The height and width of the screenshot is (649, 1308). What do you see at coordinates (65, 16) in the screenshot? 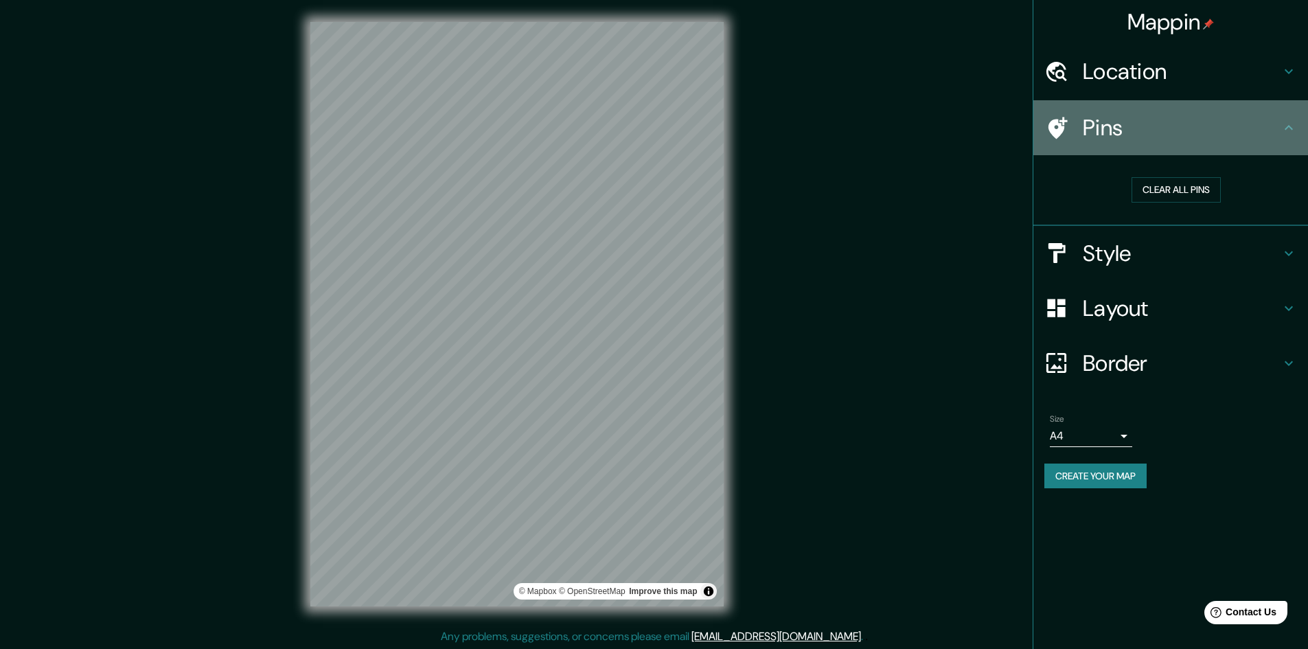
I see `span: Contact Us` at bounding box center [65, 16].